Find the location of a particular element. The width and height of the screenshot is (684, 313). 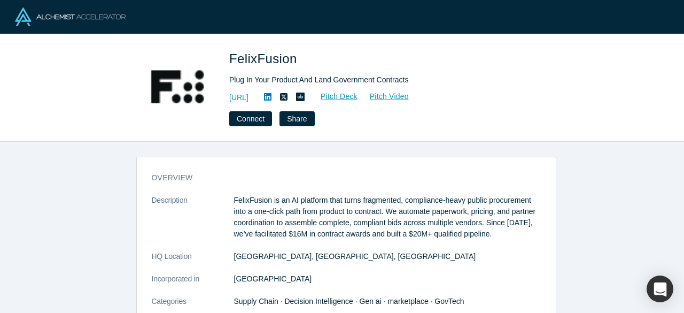

img: FelixFusion's Logo is located at coordinates (177, 87).